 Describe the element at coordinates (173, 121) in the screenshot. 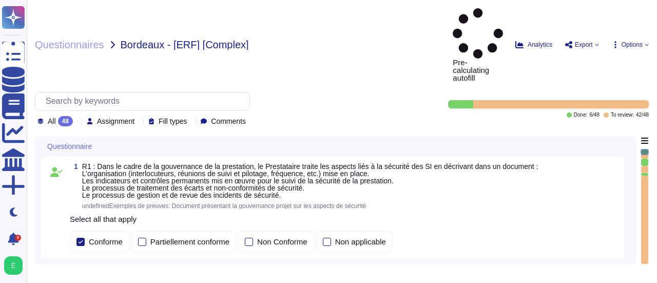

I see `span: Fill types` at that location.